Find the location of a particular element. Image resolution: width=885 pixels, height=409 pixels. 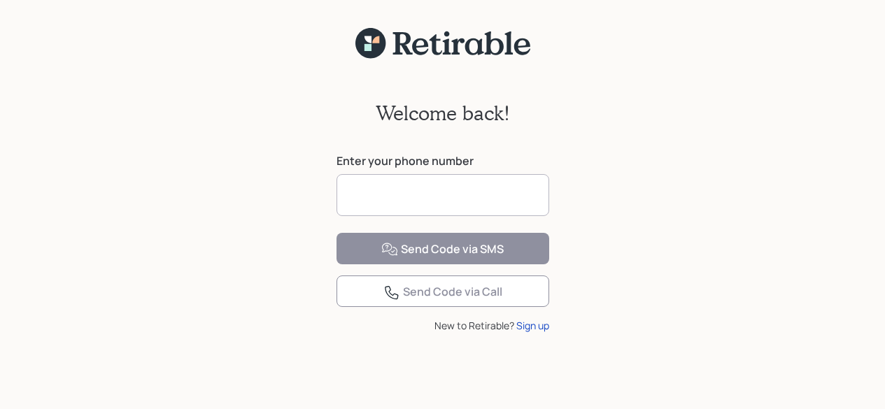

div: New to Retirable? is located at coordinates (443, 325).